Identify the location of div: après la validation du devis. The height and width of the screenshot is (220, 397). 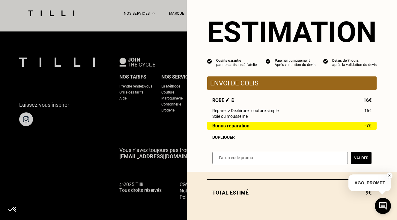
(355, 65).